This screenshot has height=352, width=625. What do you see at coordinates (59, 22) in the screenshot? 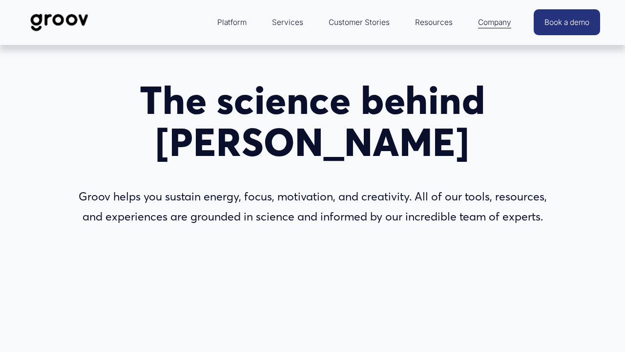
I see `img: Groov | Workplace Science Platform | Unlock Performance | Drive Results` at bounding box center [59, 22].